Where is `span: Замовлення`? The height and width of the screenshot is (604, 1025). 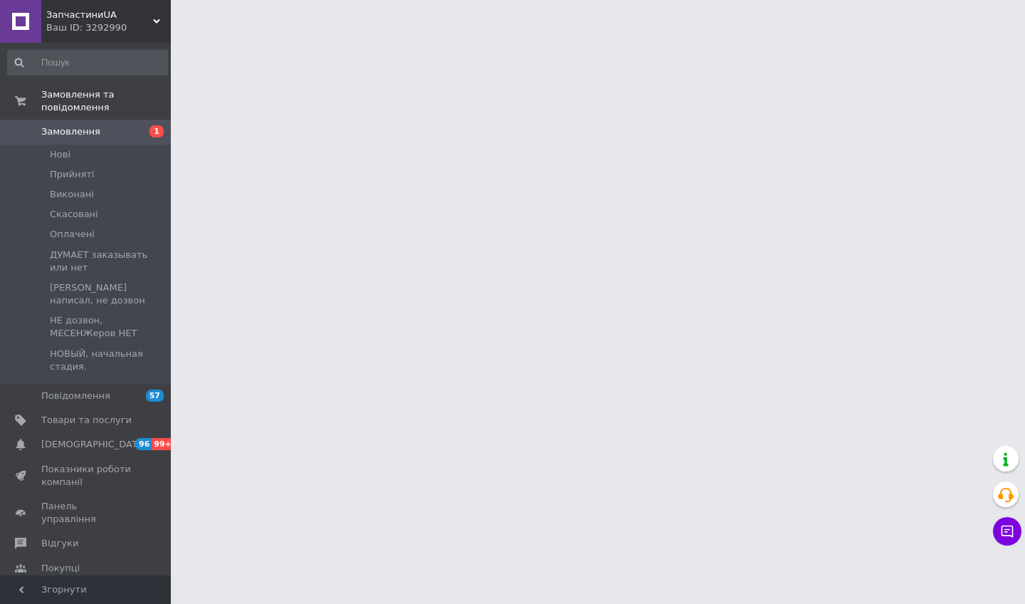 span: Замовлення is located at coordinates (70, 132).